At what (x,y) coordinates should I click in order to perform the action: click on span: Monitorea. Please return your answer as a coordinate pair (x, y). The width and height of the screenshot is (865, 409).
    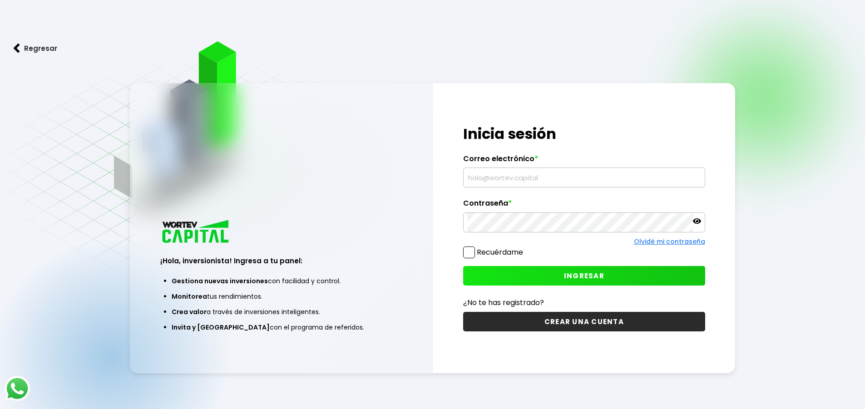
    Looking at the image, I should click on (189, 297).